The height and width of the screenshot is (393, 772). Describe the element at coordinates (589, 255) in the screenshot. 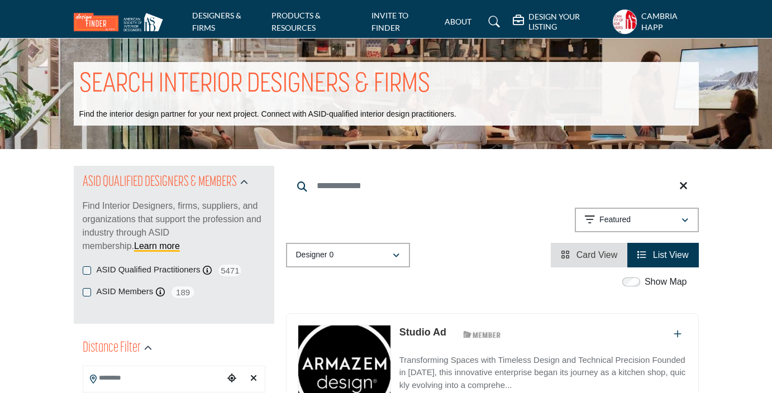

I see `a: View Card` at that location.